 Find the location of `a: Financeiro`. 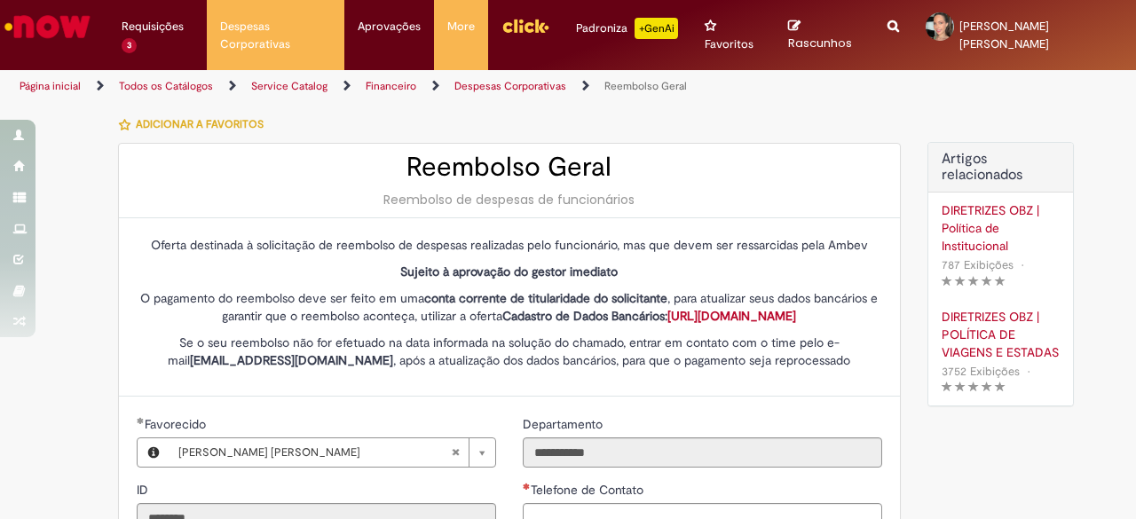

a: Financeiro is located at coordinates (390, 86).